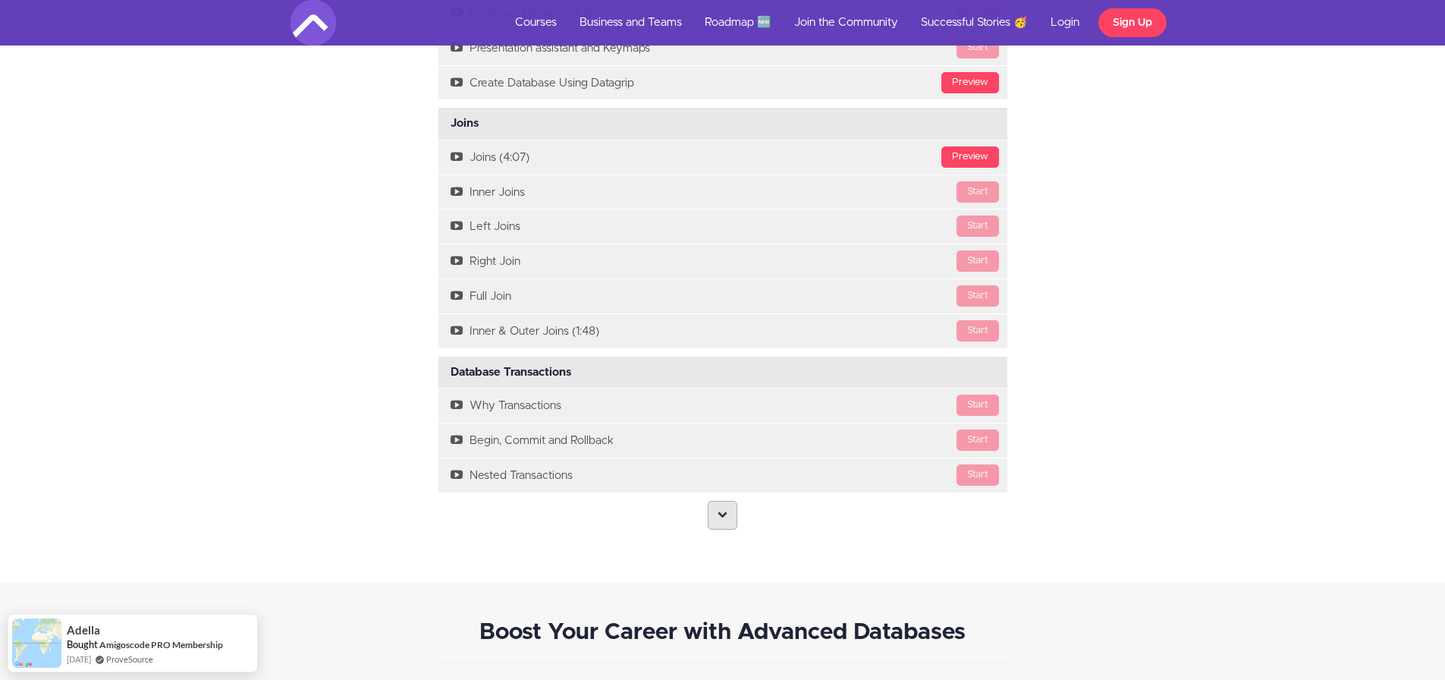 The width and height of the screenshot is (1445, 680). I want to click on a: StartWhy Transactions, so click(723, 405).